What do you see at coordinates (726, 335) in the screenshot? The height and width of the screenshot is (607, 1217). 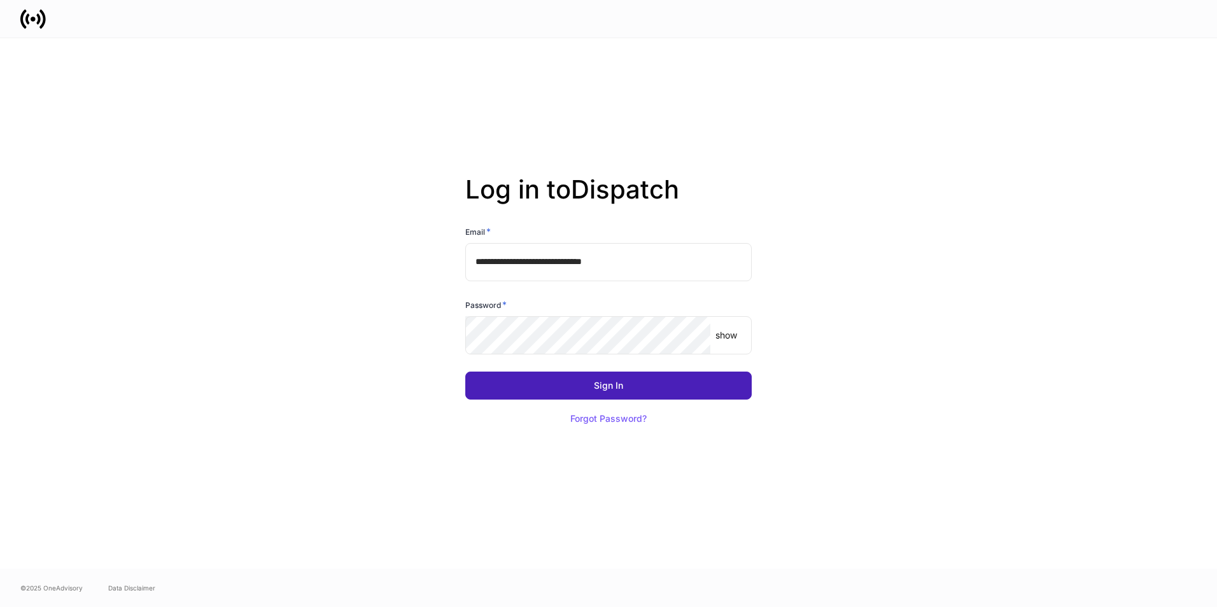 I see `p: show` at bounding box center [726, 335].